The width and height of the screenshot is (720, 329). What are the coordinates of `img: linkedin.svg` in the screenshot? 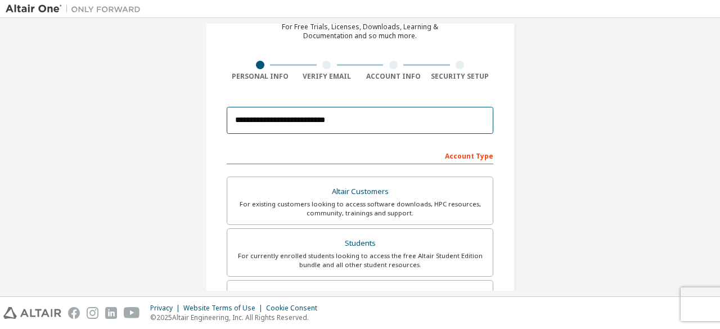 It's located at (111, 313).